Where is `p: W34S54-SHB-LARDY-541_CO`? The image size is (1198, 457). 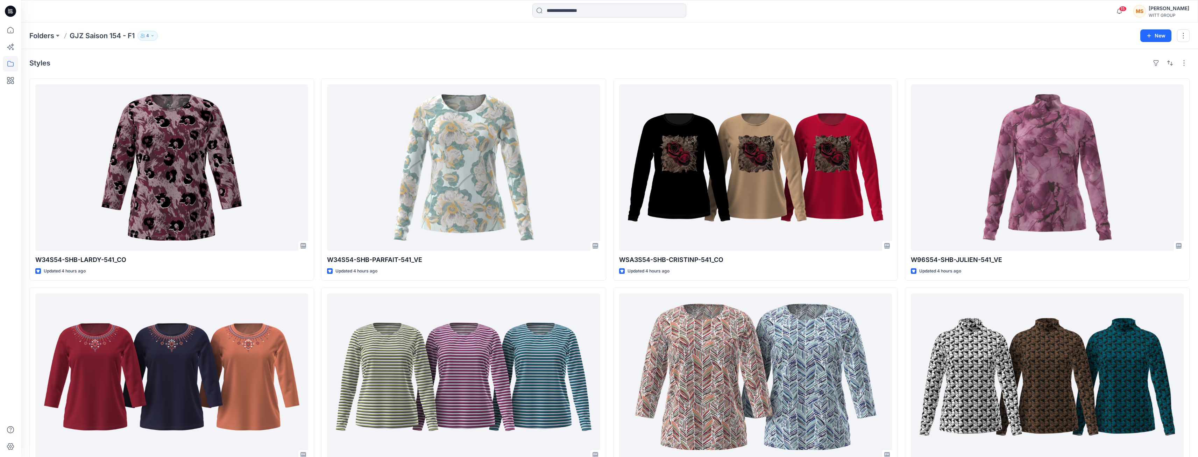
p: W34S54-SHB-LARDY-541_CO is located at coordinates (172, 260).